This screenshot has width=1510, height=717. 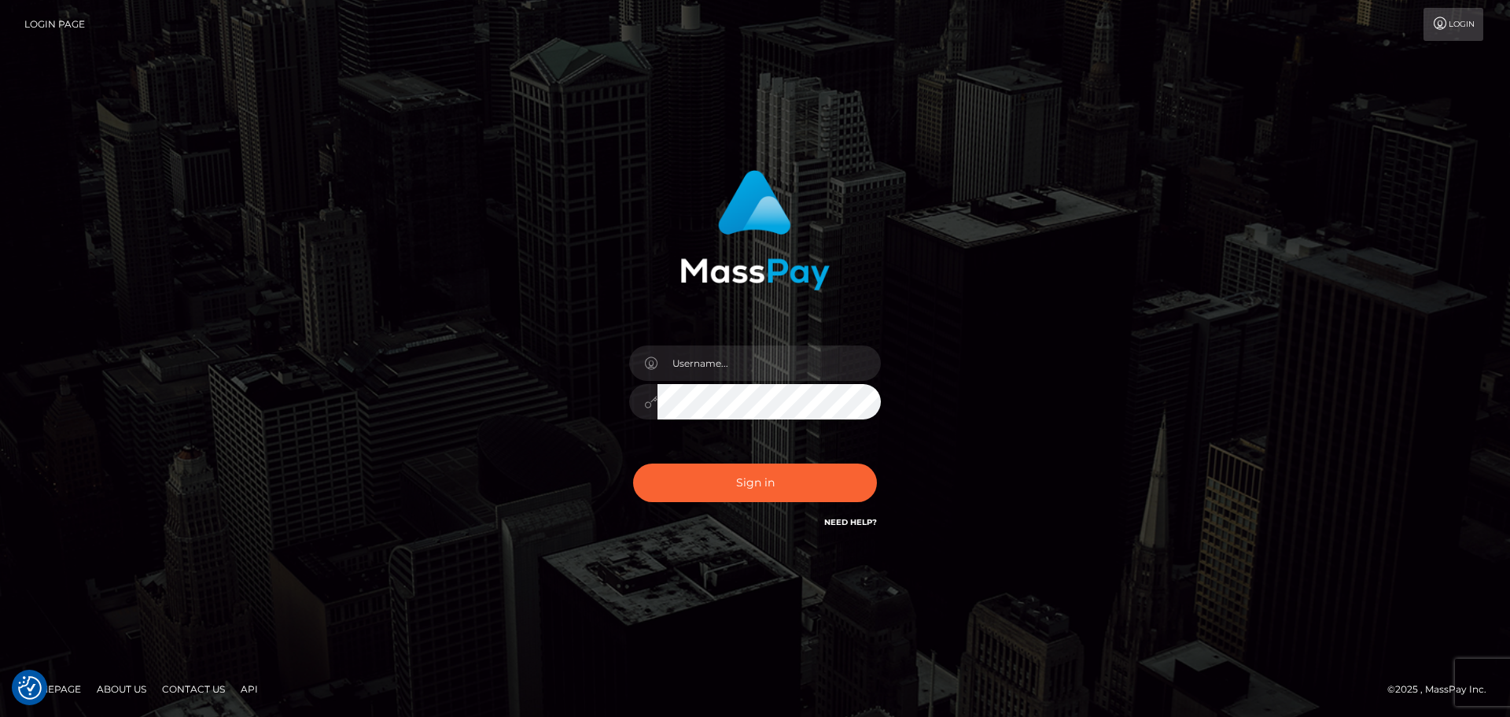 What do you see at coordinates (30, 687) in the screenshot?
I see `button: Consent Preferences` at bounding box center [30, 687].